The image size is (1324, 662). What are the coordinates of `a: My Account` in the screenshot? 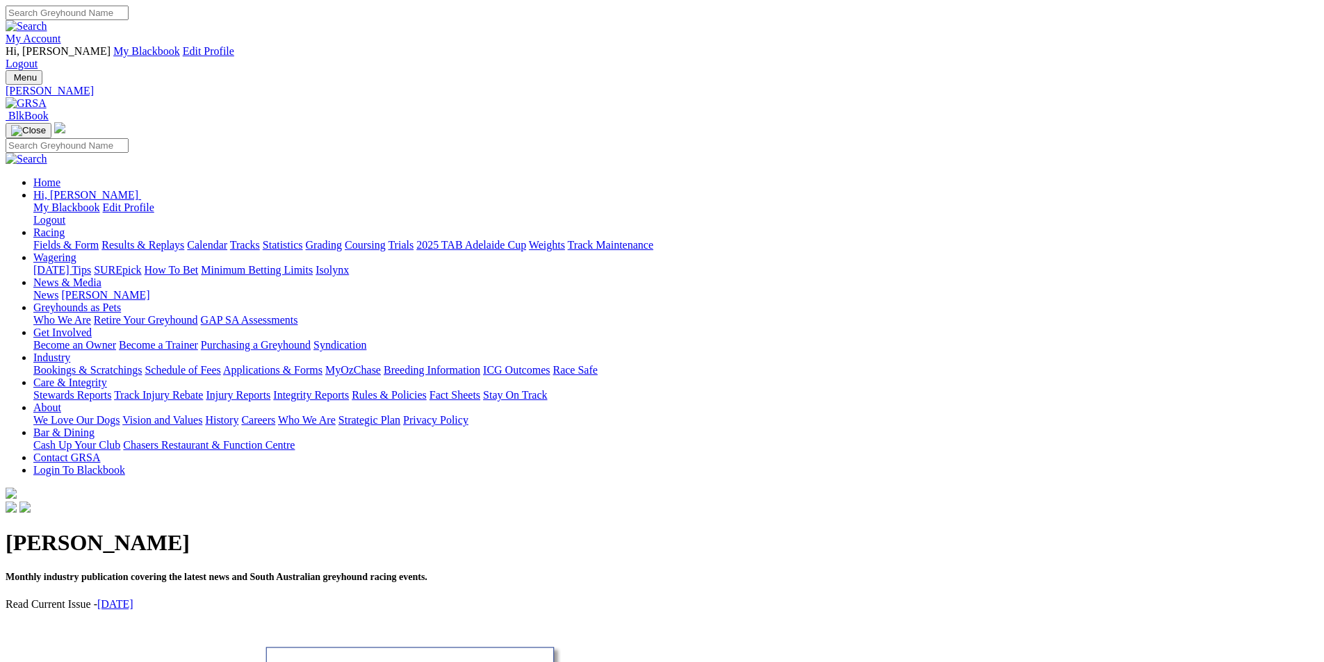 It's located at (33, 38).